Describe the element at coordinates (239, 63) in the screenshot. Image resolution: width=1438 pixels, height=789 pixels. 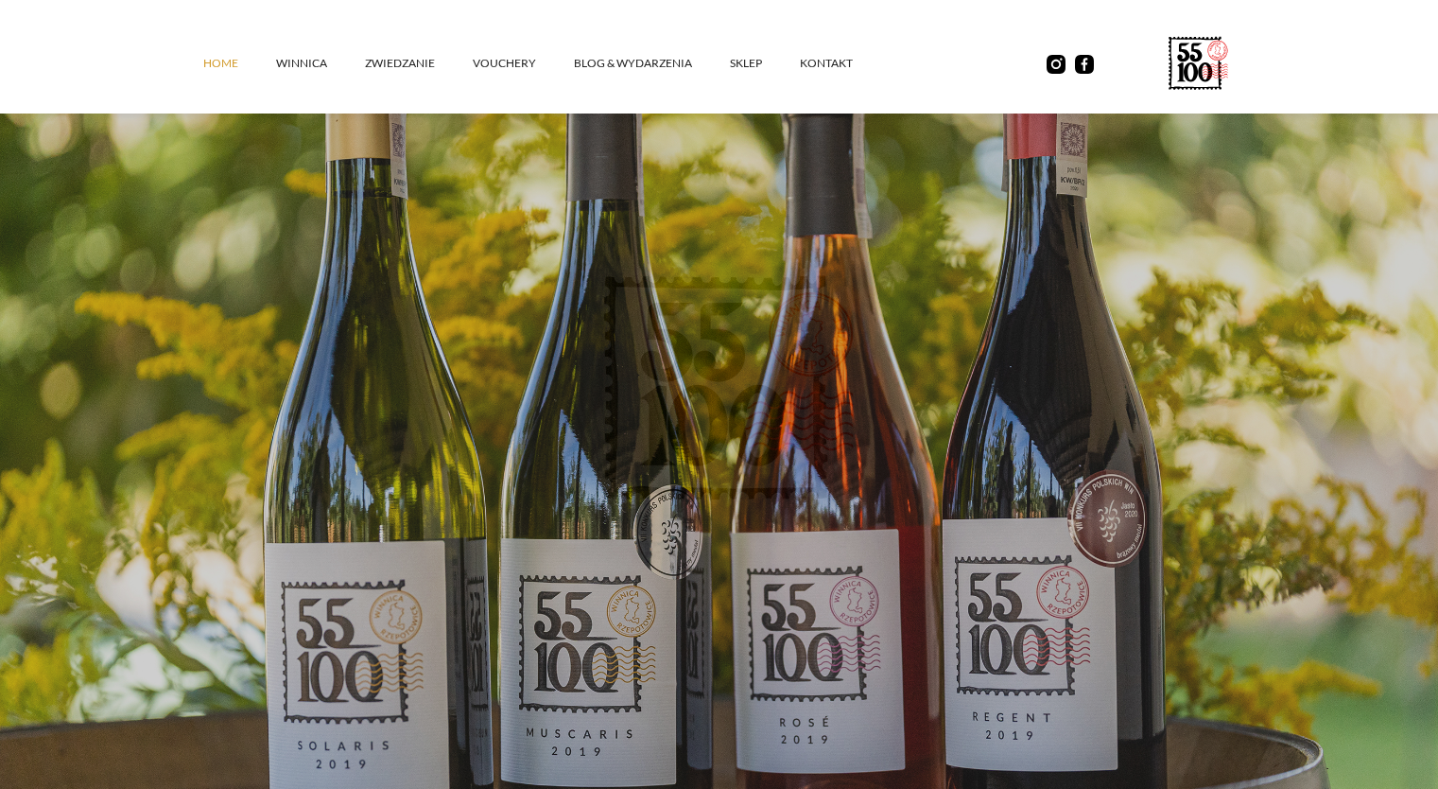
I see `a: Home` at that location.